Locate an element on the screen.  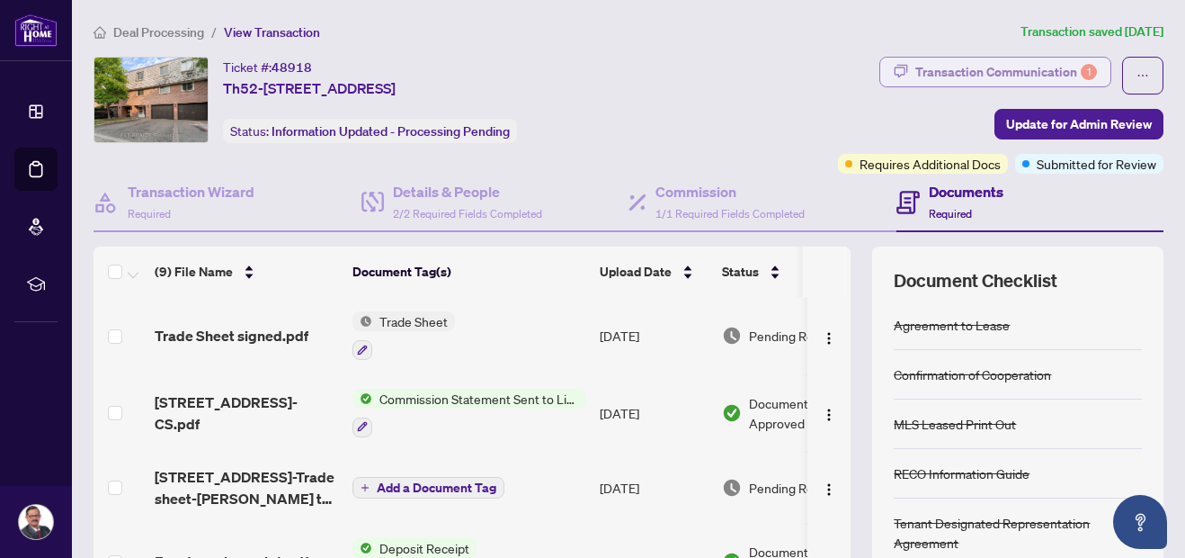
div: Agreement to Lease is located at coordinates (951, 325).